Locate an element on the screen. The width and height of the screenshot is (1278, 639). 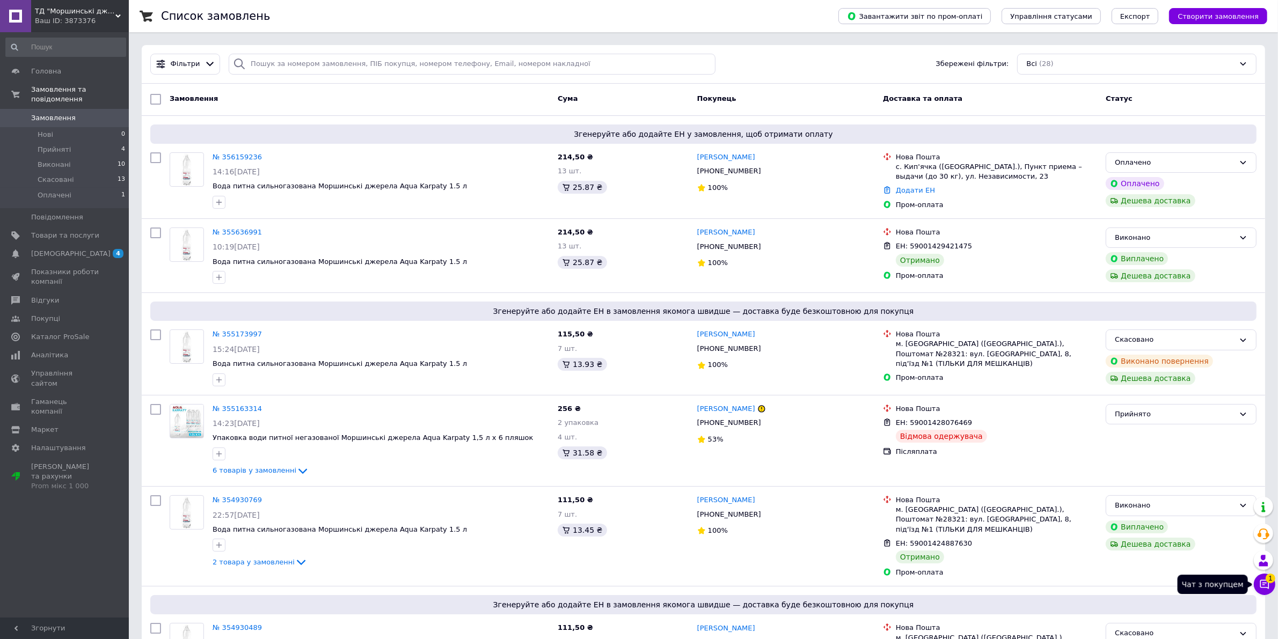
span: Прийняті is located at coordinates (54, 150).